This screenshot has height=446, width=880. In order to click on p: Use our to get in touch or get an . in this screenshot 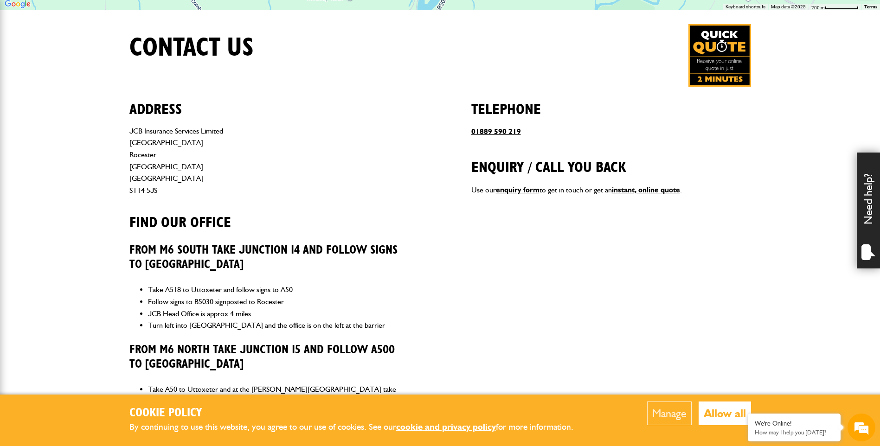, I will do `click(611, 190)`.